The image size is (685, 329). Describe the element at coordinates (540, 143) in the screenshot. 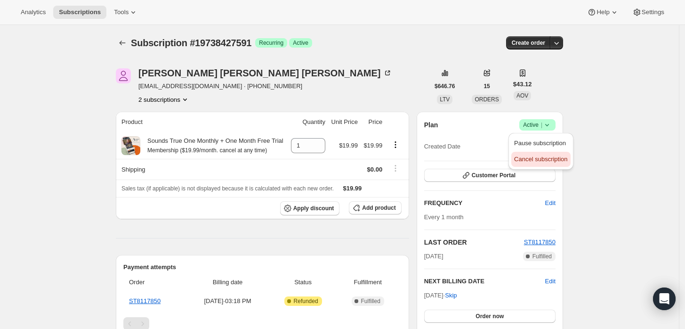

I see `span: Pause subscription` at that location.